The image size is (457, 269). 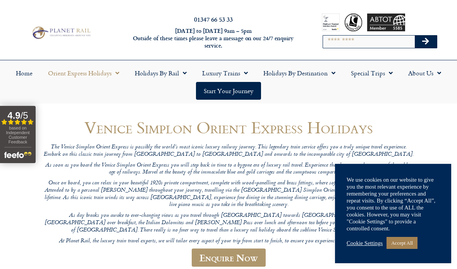 What do you see at coordinates (213, 19) in the screenshot?
I see `a: 01347 66 53 33` at bounding box center [213, 19].